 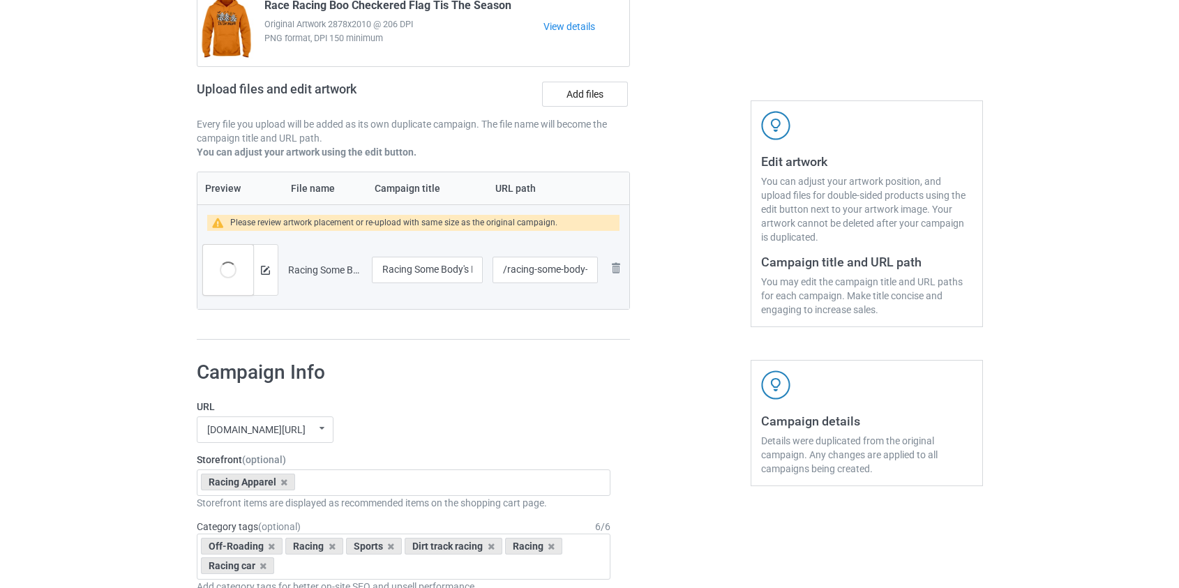 What do you see at coordinates (238, 566) in the screenshot?
I see `div: Racing car` at bounding box center [238, 566].